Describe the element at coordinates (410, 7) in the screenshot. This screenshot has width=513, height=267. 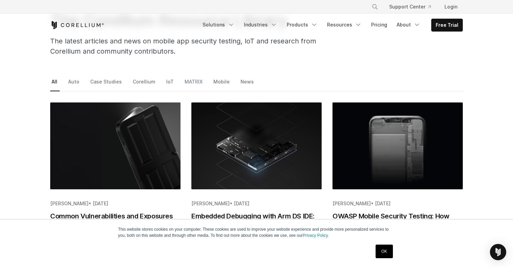
I see `a: Support Center` at that location.